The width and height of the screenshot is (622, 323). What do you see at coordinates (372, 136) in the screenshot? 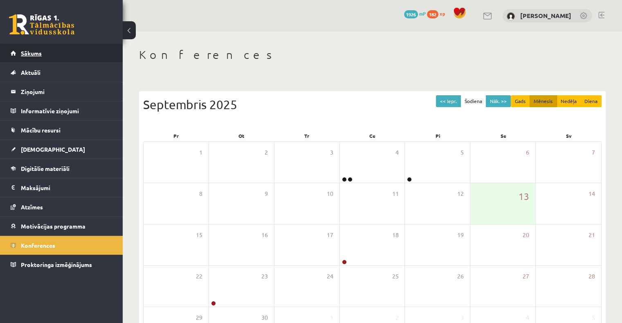
I see `div: Ce` at bounding box center [372, 136].